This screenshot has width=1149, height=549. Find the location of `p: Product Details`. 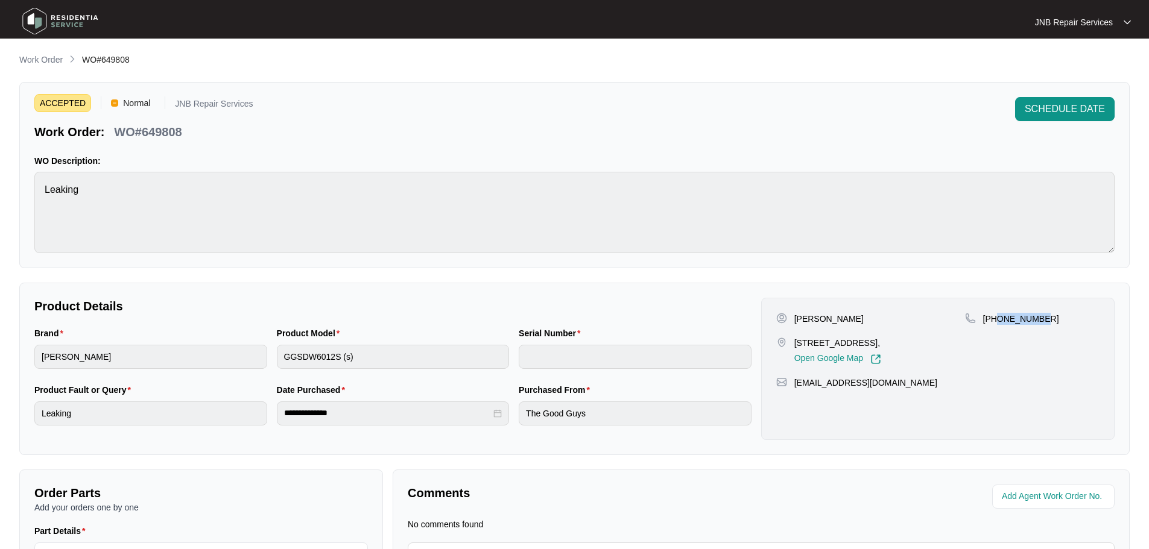

p: Product Details is located at coordinates (392, 306).